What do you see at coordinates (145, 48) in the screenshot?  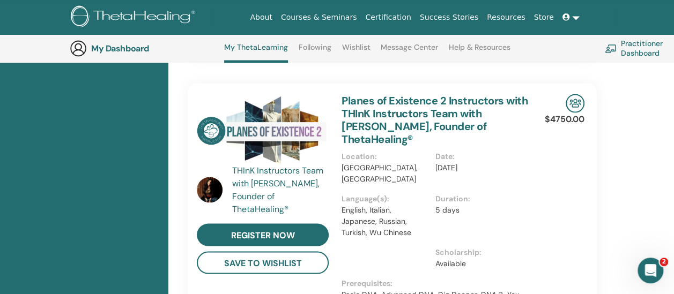 I see `h3: My Dashboard` at bounding box center [145, 48].